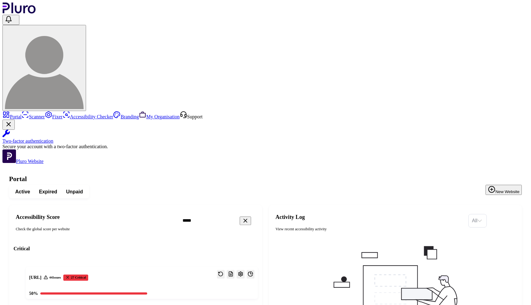  I want to click on a: Two-factor authentication, so click(265, 137).